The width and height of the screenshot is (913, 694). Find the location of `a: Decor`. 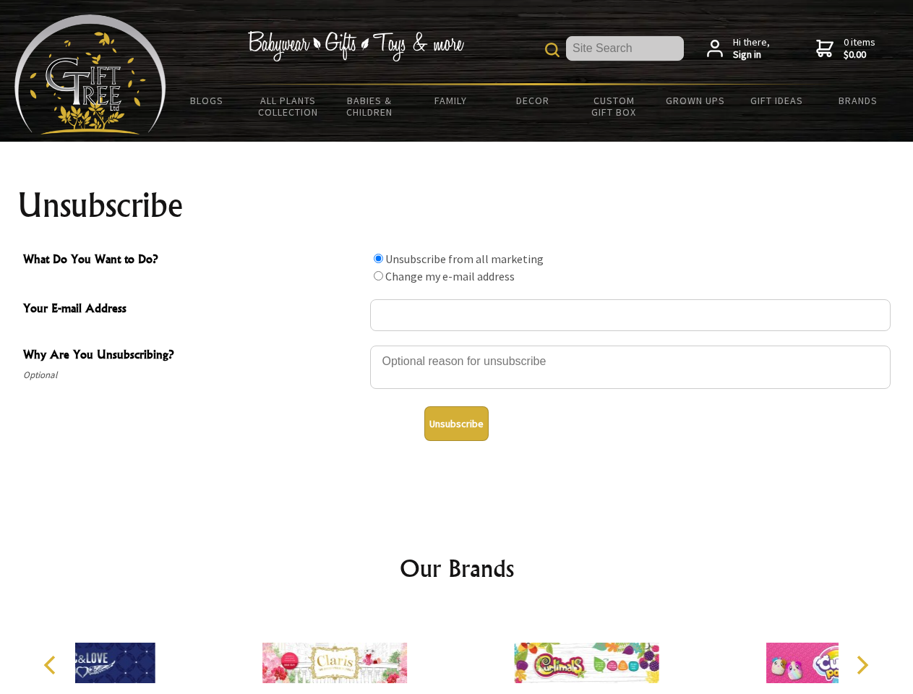

a: Decor is located at coordinates (532, 100).